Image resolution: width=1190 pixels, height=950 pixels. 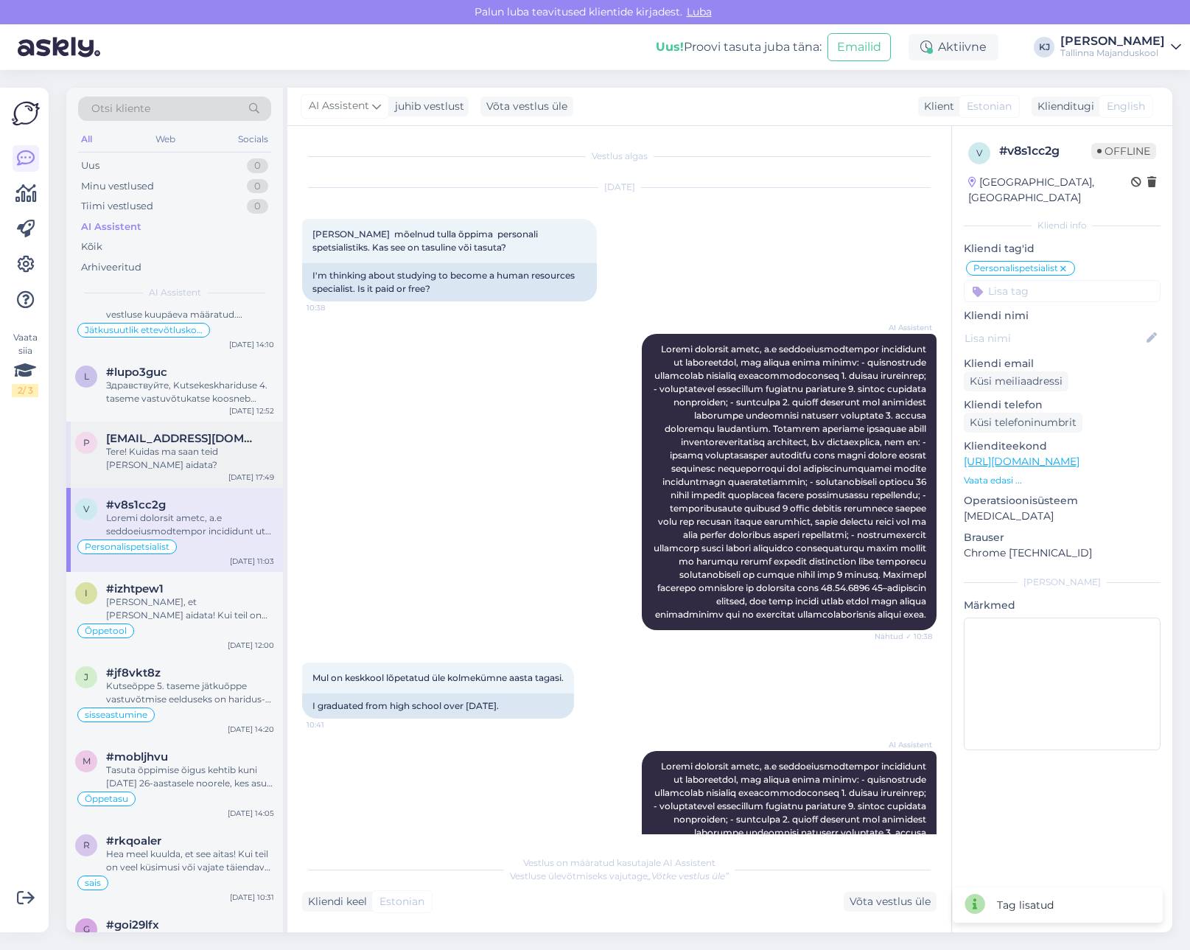 I want to click on div: Uus, so click(x=90, y=166).